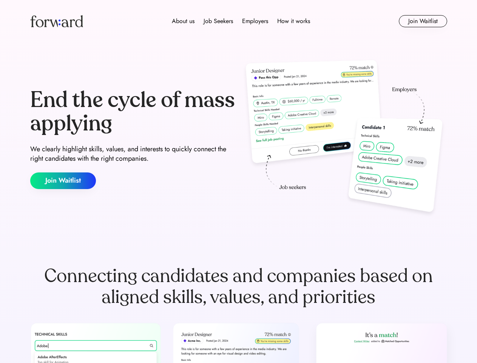 The width and height of the screenshot is (477, 363). I want to click on div: We clearly highlight skills, values, and interests to quickly connect the right candidates with t..., so click(133, 154).